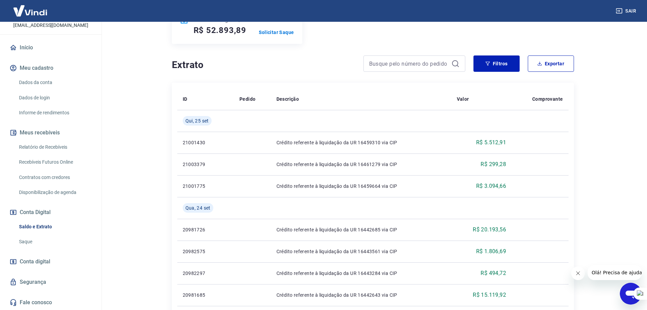 The height and width of the screenshot is (310, 647). Describe the element at coordinates (409, 64) in the screenshot. I see `input: Busque pelo número do pedido` at that location.